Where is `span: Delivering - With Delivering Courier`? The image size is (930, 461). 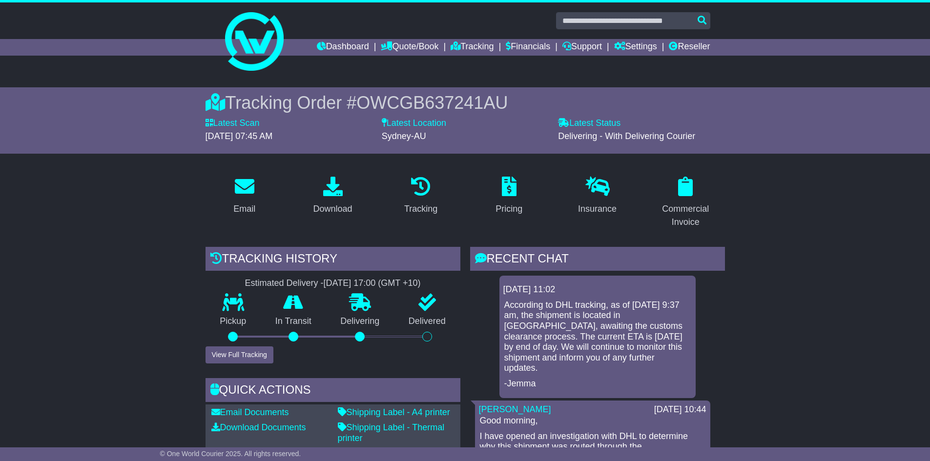 span: Delivering - With Delivering Courier is located at coordinates (627, 136).